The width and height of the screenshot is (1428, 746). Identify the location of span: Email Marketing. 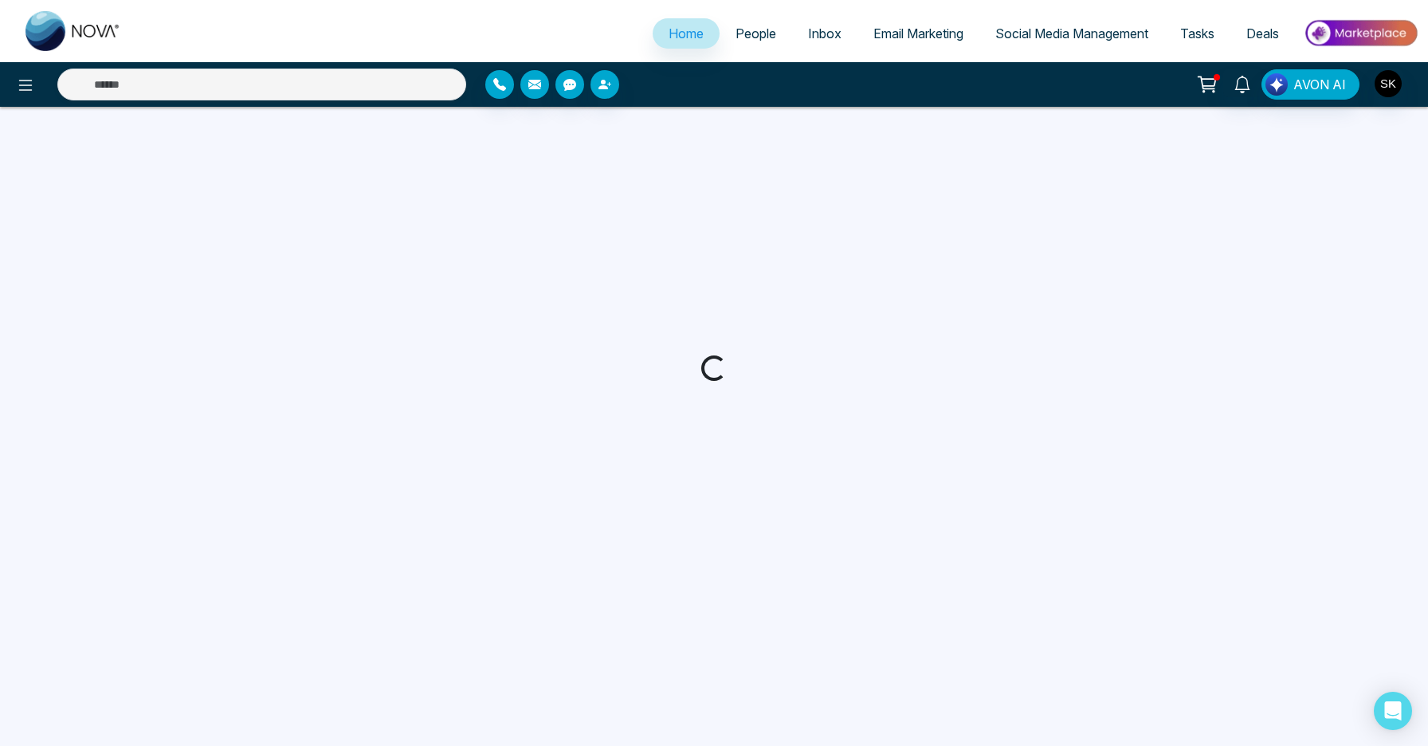
(918, 33).